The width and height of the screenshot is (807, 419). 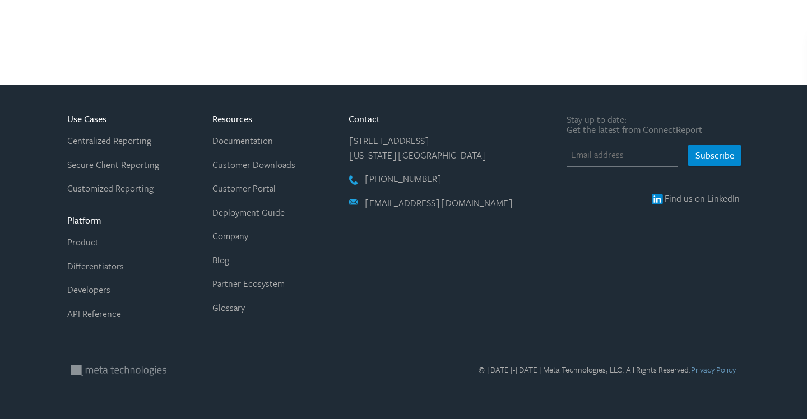 I want to click on a: Customized Reporting, so click(x=110, y=188).